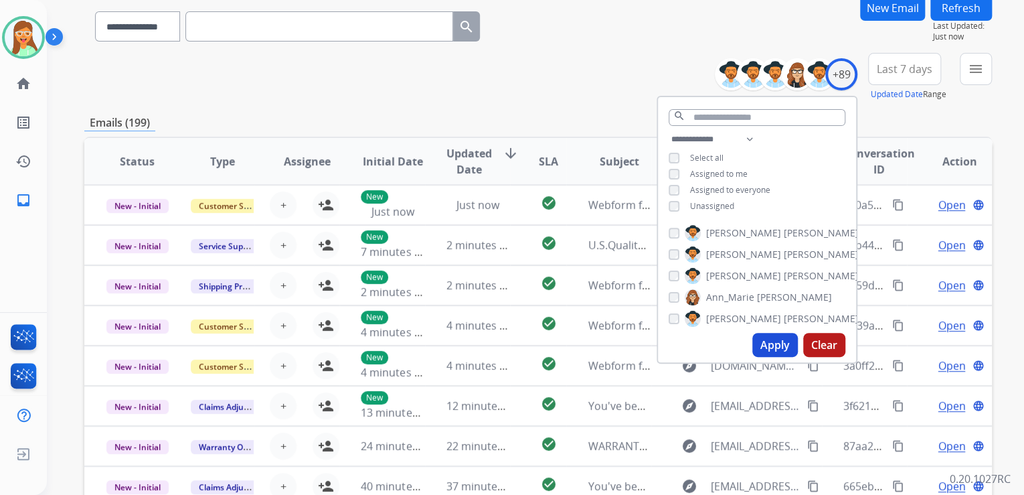 Image resolution: width=1024 pixels, height=495 pixels. Describe the element at coordinates (719, 173) in the screenshot. I see `span: Assigned to me` at that location.